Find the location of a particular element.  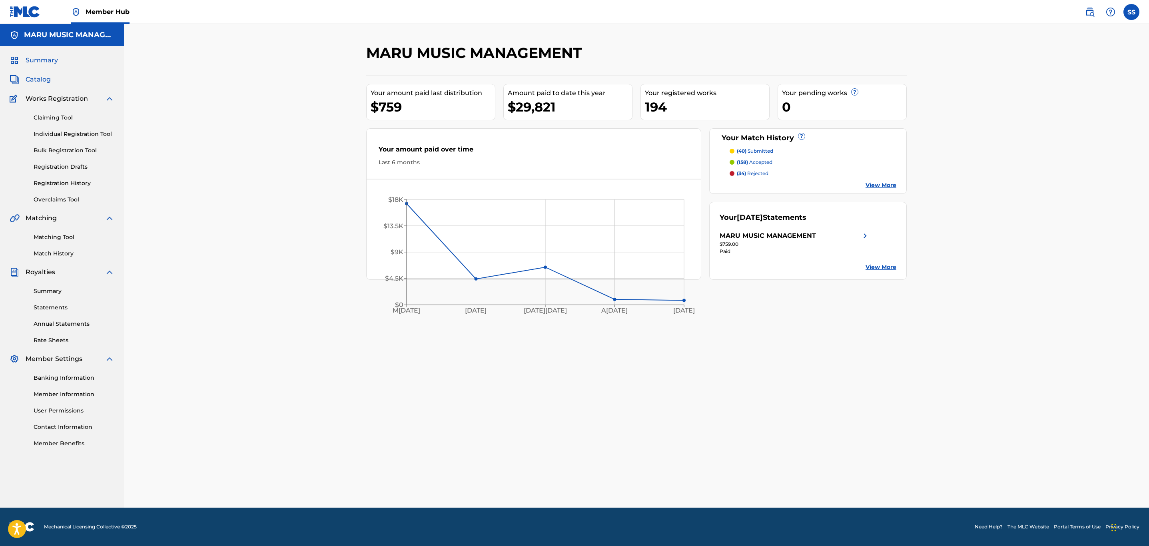

a: Annual Statements is located at coordinates (74, 324).